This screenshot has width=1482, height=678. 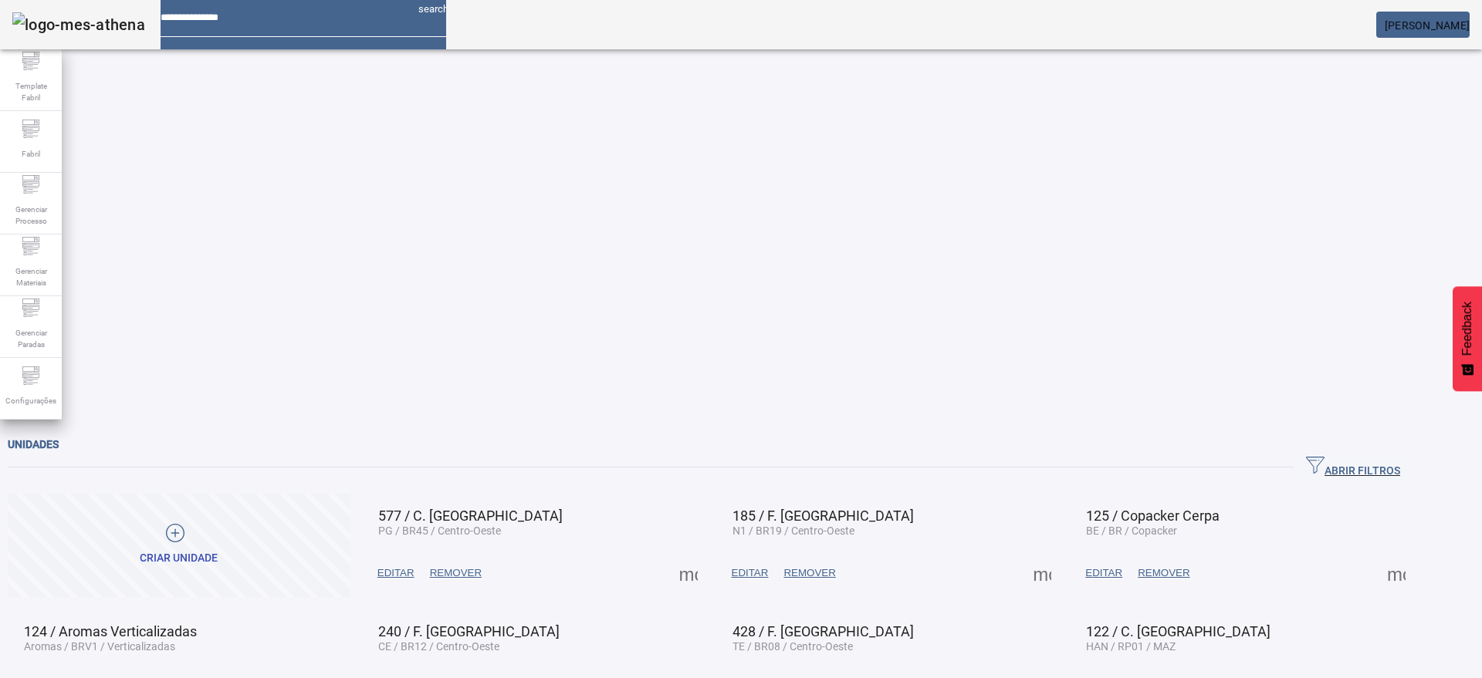 I want to click on span: Unidades, so click(x=33, y=445).